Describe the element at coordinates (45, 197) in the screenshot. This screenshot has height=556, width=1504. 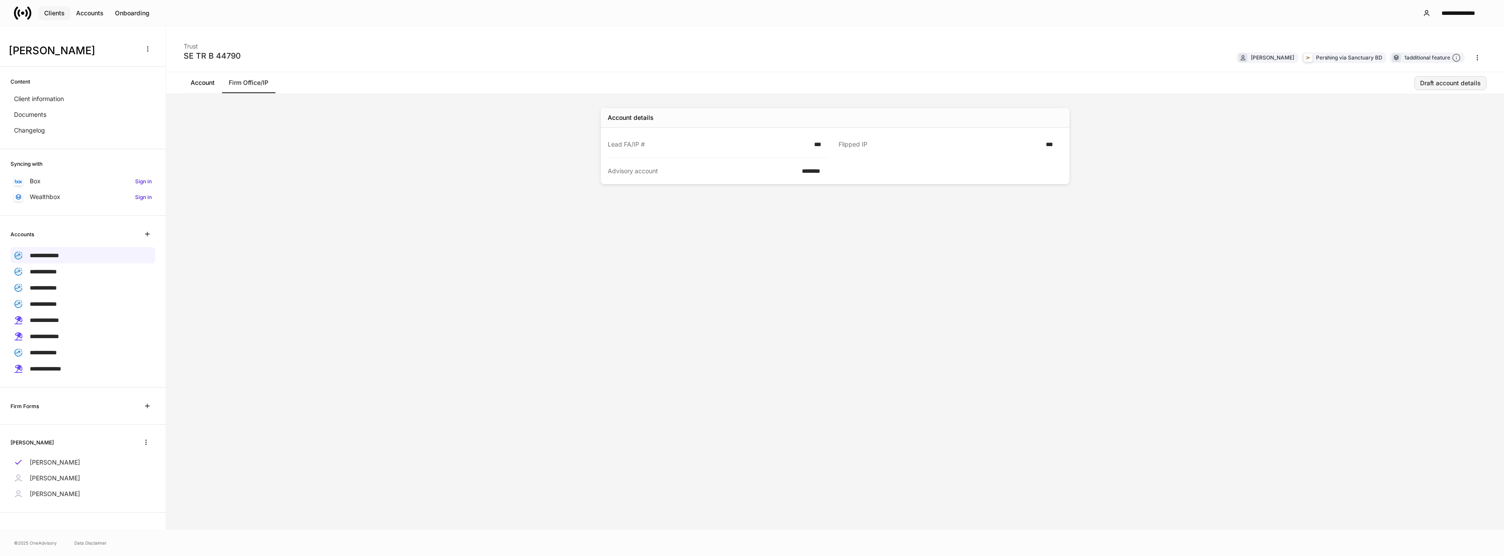
I see `p: Wealthbox` at that location.